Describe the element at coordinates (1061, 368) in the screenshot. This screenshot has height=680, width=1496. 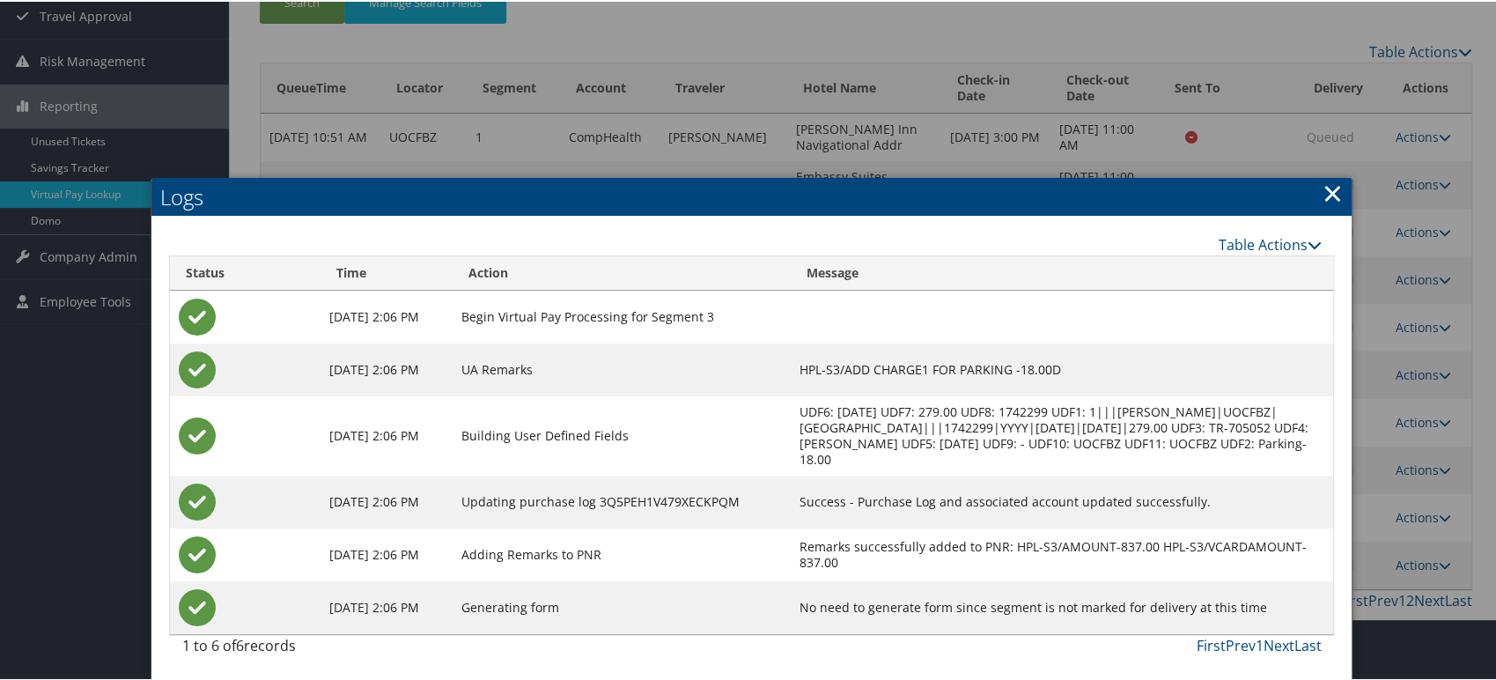
I see `td: HPL-S3/ADD CHARGE1 FOR PARKING -18.00D` at that location.